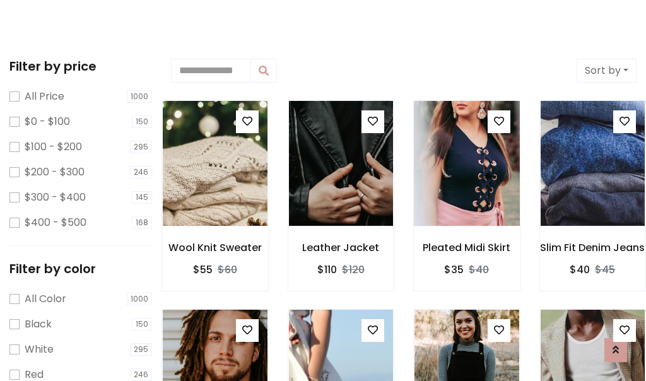 This screenshot has height=381, width=646. What do you see at coordinates (453, 269) in the screenshot?
I see `h6: $35` at bounding box center [453, 269].